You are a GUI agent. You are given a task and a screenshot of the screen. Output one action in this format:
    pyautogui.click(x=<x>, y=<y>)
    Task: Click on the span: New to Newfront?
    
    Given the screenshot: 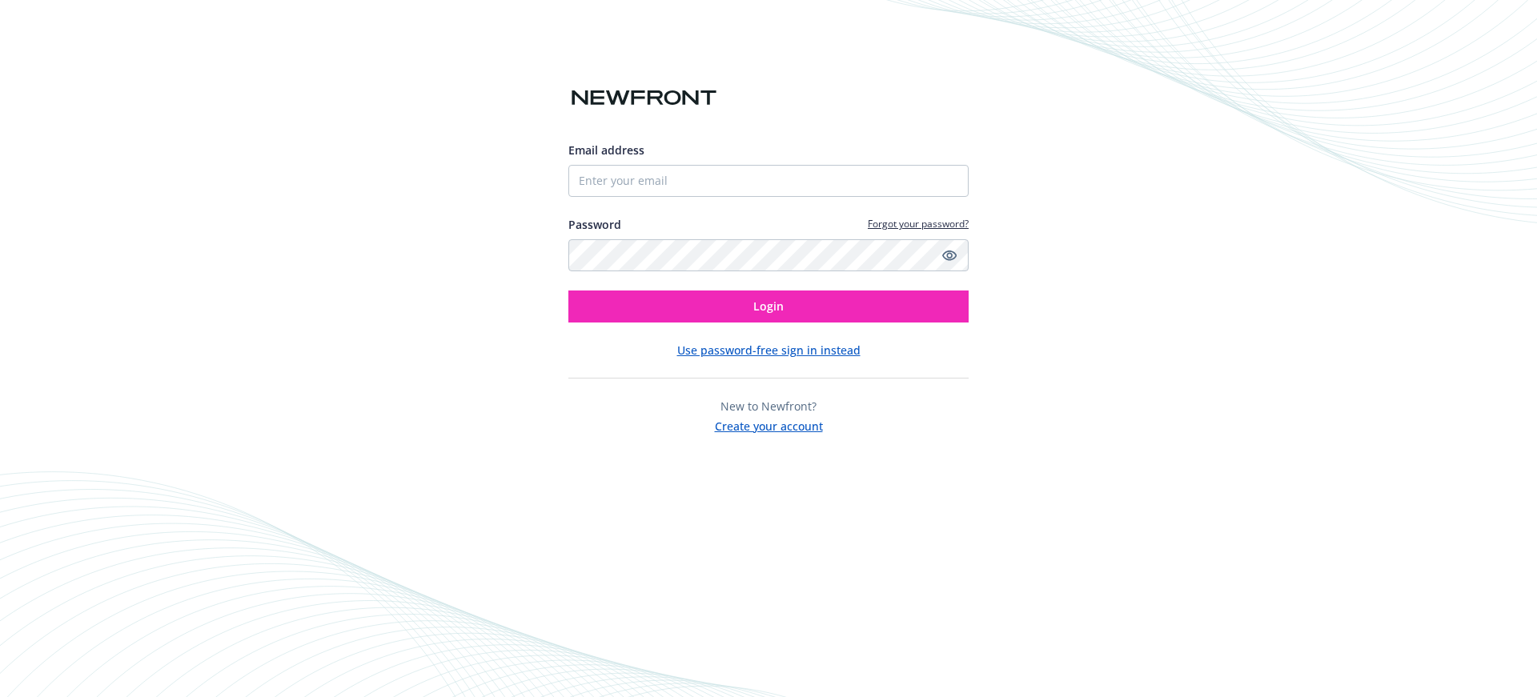 What is the action you would take?
    pyautogui.click(x=768, y=406)
    